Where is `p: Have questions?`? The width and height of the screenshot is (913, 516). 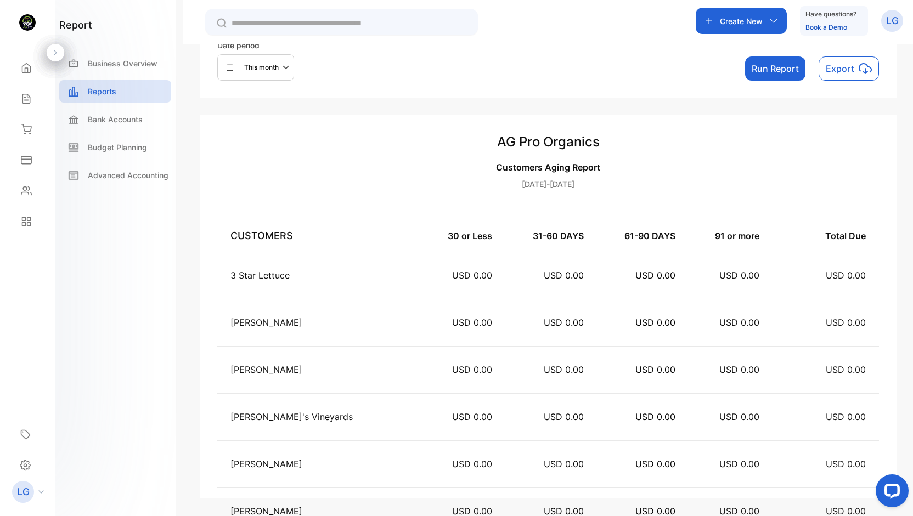 p: Have questions? is located at coordinates (830, 14).